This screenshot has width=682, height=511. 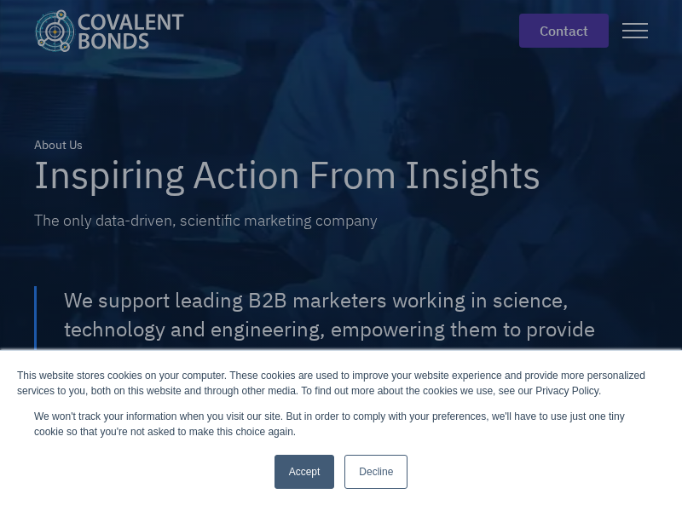 I want to click on div: We support leading B2B marketers working in science, technology and engineering, empowering them ..., so click(x=355, y=329).